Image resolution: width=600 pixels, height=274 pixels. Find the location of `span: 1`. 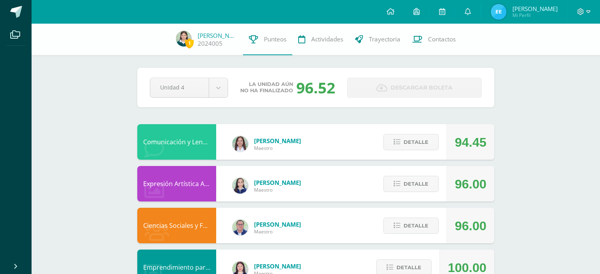

span: 1 is located at coordinates (189, 43).